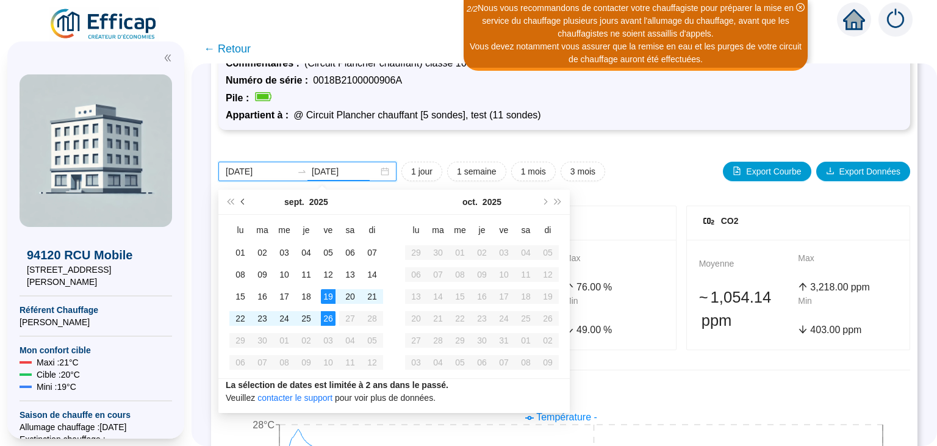  I want to click on td: 2025-10-10, so click(504, 274).